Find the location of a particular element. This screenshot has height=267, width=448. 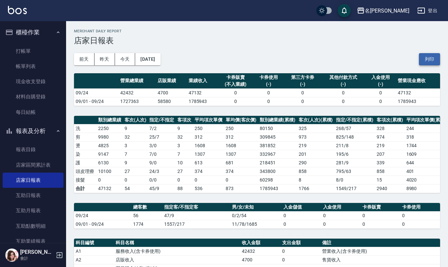

td: 211 / 8 is located at coordinates (354, 146).